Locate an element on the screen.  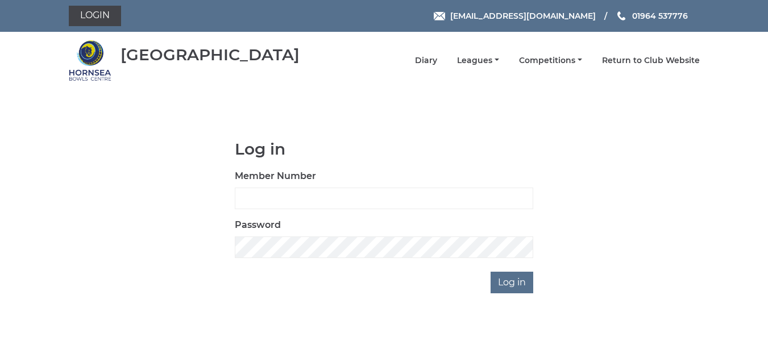
a: Diary is located at coordinates (426, 60).